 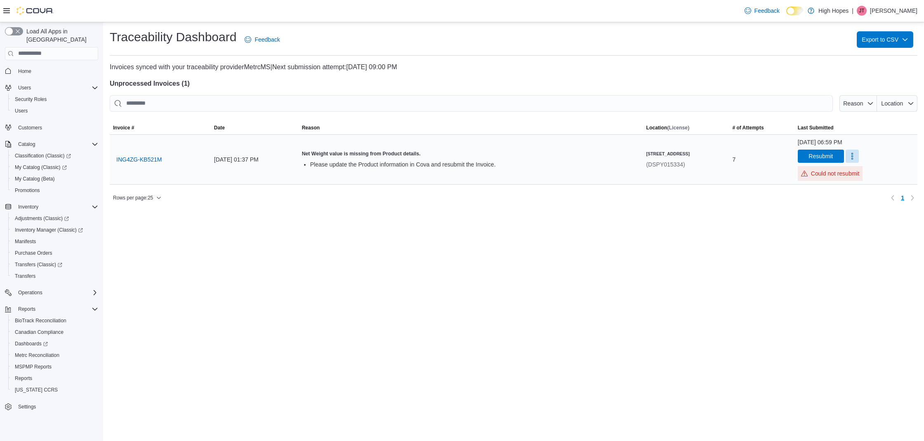 What do you see at coordinates (219, 128) in the screenshot?
I see `span: Date` at bounding box center [219, 128].